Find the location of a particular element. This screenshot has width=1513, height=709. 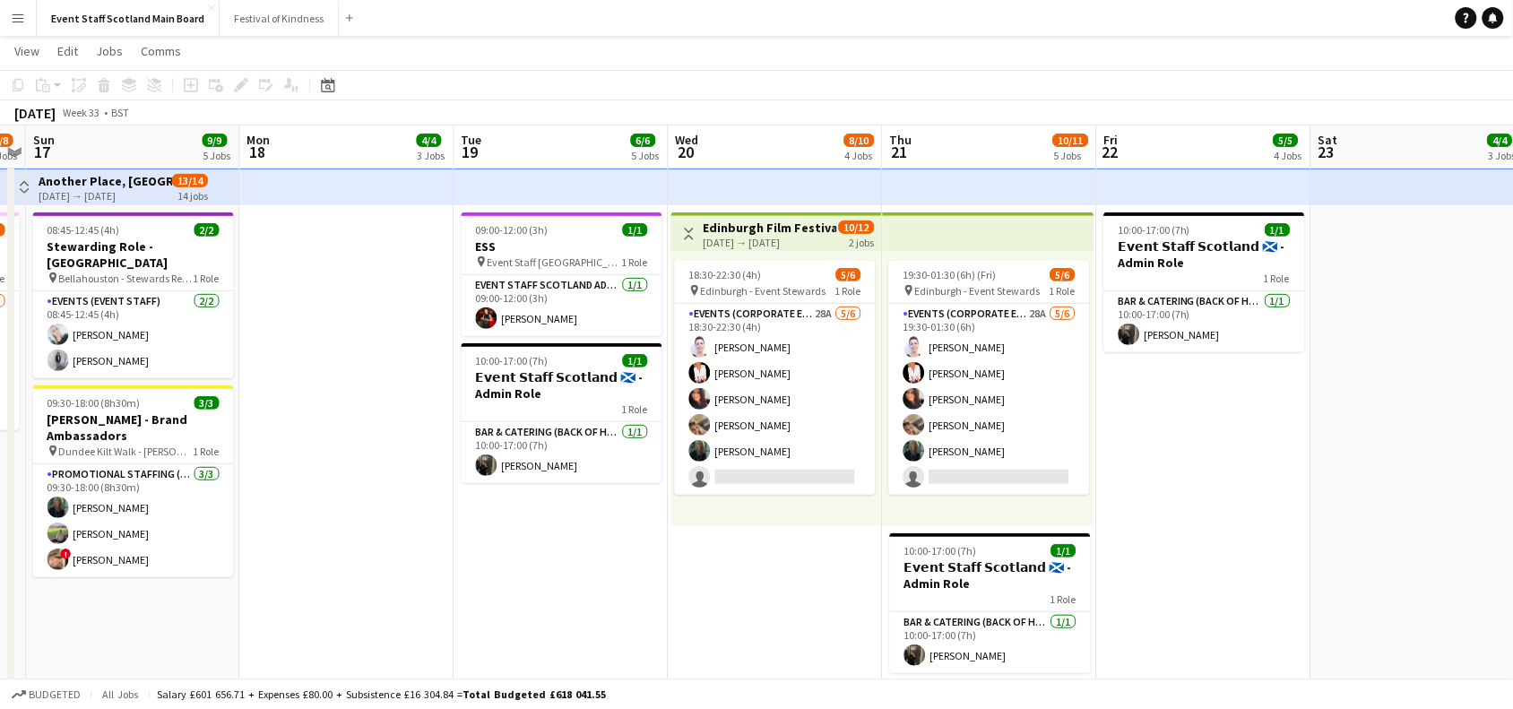

span: Total Budgeted £618 041.55 is located at coordinates (534, 694).